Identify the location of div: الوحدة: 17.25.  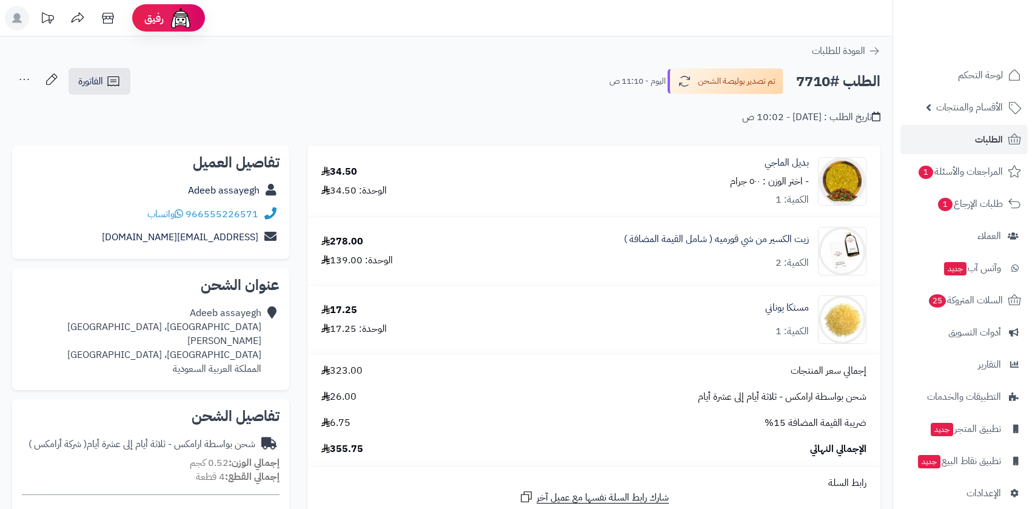
(354, 329).